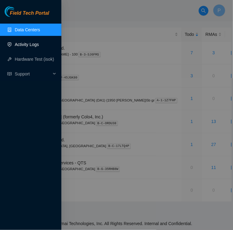 The width and height of the screenshot is (233, 230). Describe the element at coordinates (18, 11) in the screenshot. I see `img: Akamai Technologies` at that location.